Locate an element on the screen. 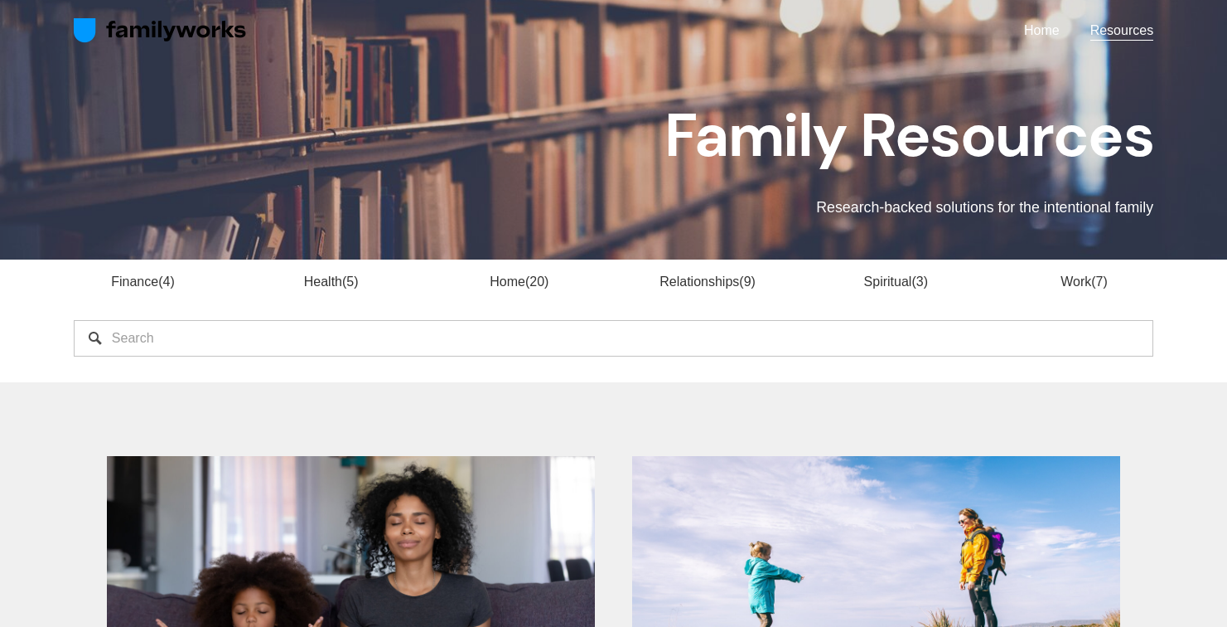 Image resolution: width=1227 pixels, height=627 pixels. span: 20 is located at coordinates (537, 281).